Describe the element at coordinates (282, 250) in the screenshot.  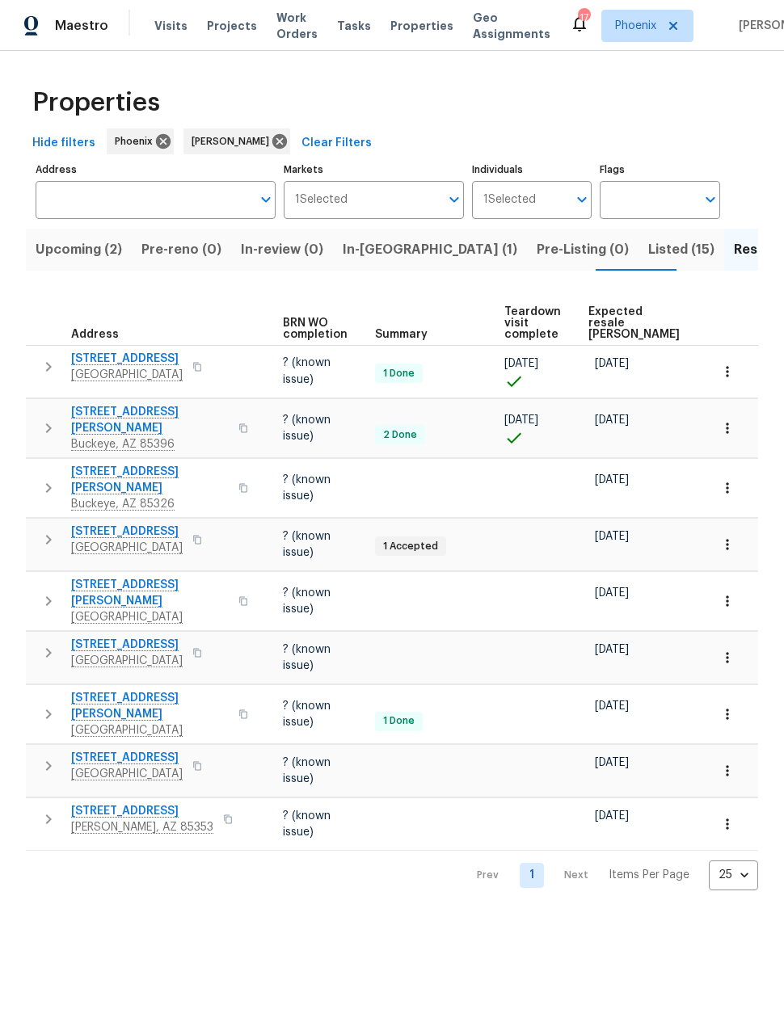
I see `span: In-review (0)` at that location.